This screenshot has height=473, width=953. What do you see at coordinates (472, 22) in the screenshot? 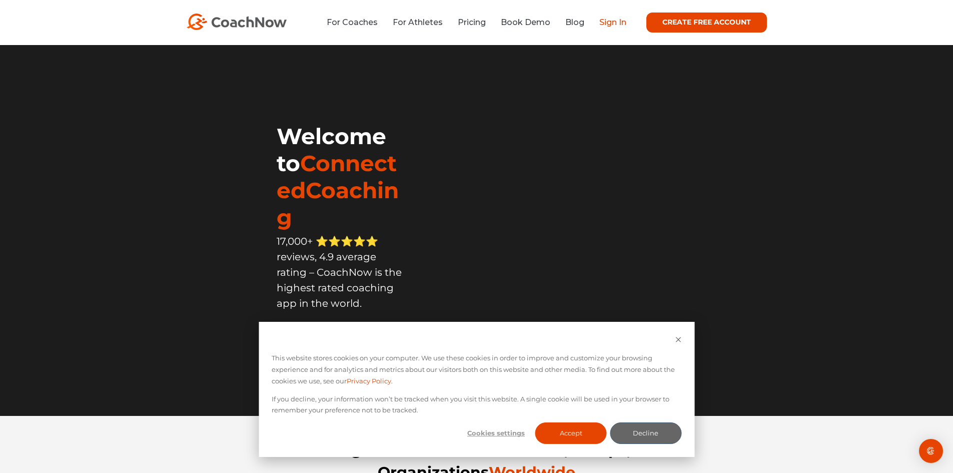
I see `a: Pricing` at bounding box center [472, 22].